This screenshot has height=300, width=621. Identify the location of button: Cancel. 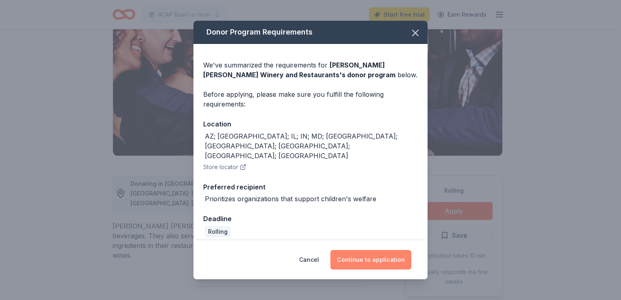
(309, 260).